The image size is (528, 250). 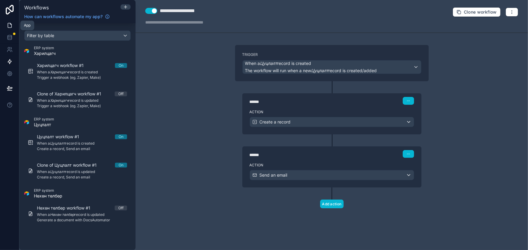 I want to click on span: Workflows, so click(x=36, y=8).